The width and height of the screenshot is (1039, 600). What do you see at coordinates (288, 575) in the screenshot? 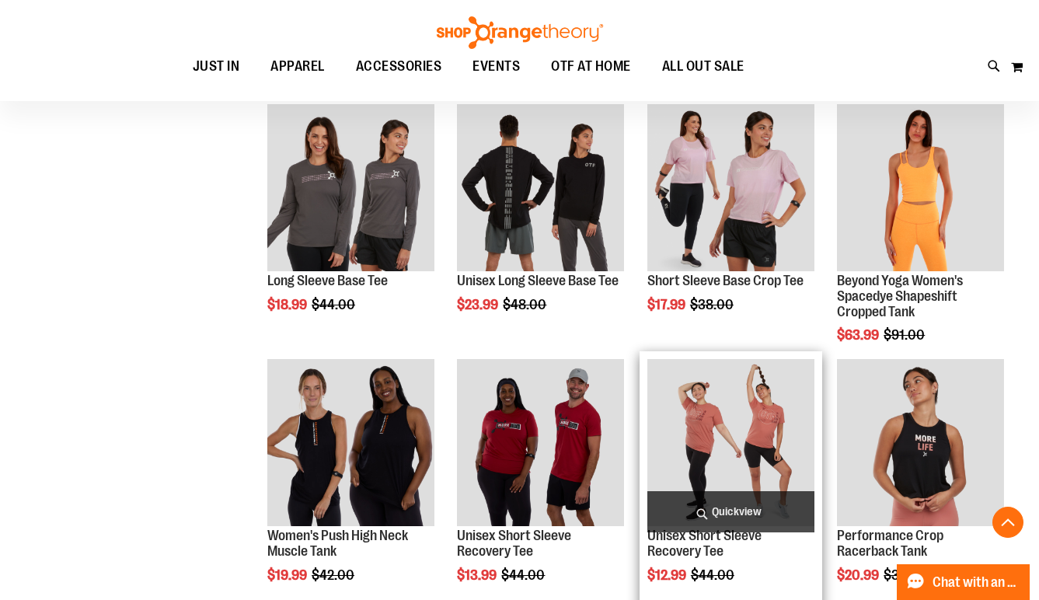
I see `span: $19.99` at bounding box center [288, 575].